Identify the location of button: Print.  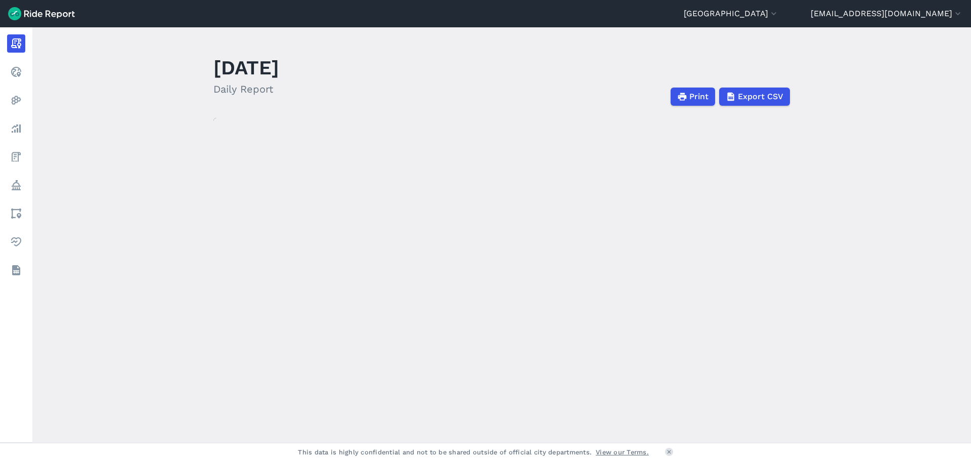
(693, 97).